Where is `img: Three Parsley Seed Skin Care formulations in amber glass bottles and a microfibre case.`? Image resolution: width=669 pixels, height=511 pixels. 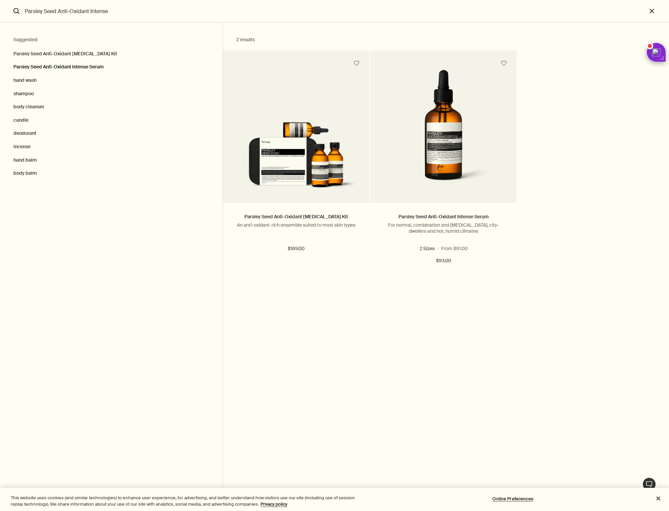
img: Three Parsley Seed Skin Care formulations in amber glass bottles and a microfibre case. is located at coordinates (296, 155).